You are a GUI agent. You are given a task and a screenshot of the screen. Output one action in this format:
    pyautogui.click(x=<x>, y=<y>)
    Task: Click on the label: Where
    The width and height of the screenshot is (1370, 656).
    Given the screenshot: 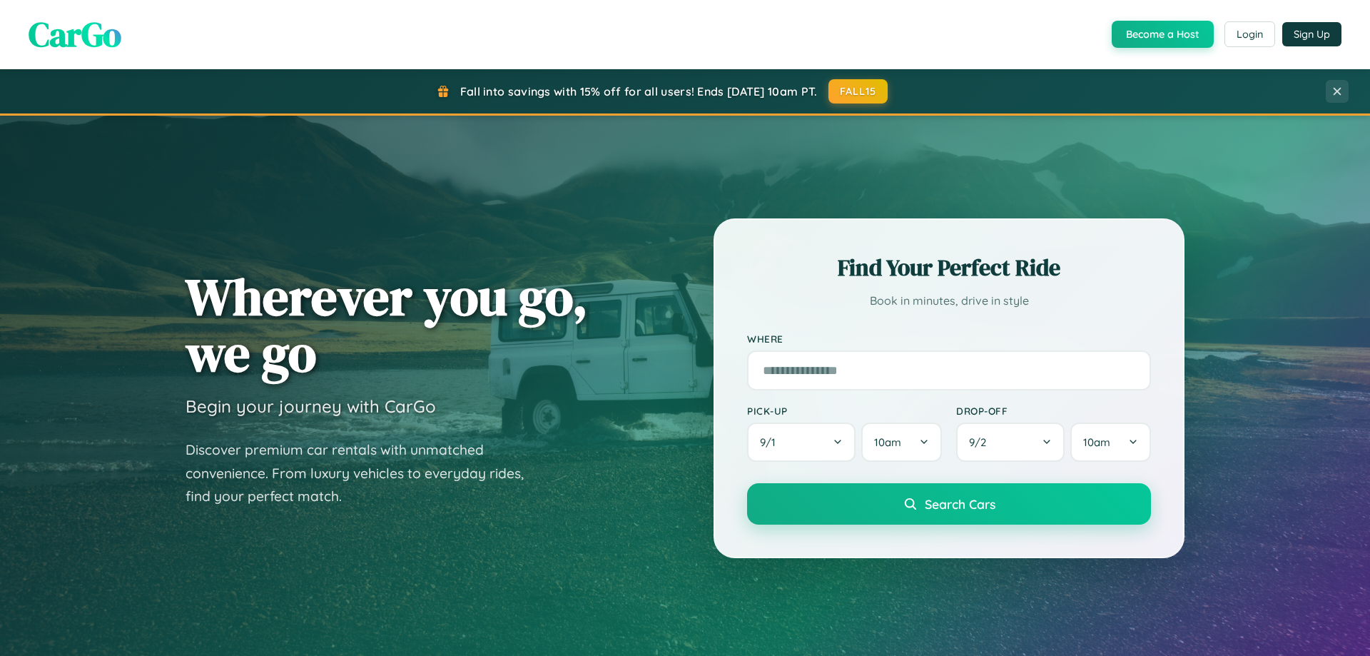 What is the action you would take?
    pyautogui.click(x=949, y=338)
    